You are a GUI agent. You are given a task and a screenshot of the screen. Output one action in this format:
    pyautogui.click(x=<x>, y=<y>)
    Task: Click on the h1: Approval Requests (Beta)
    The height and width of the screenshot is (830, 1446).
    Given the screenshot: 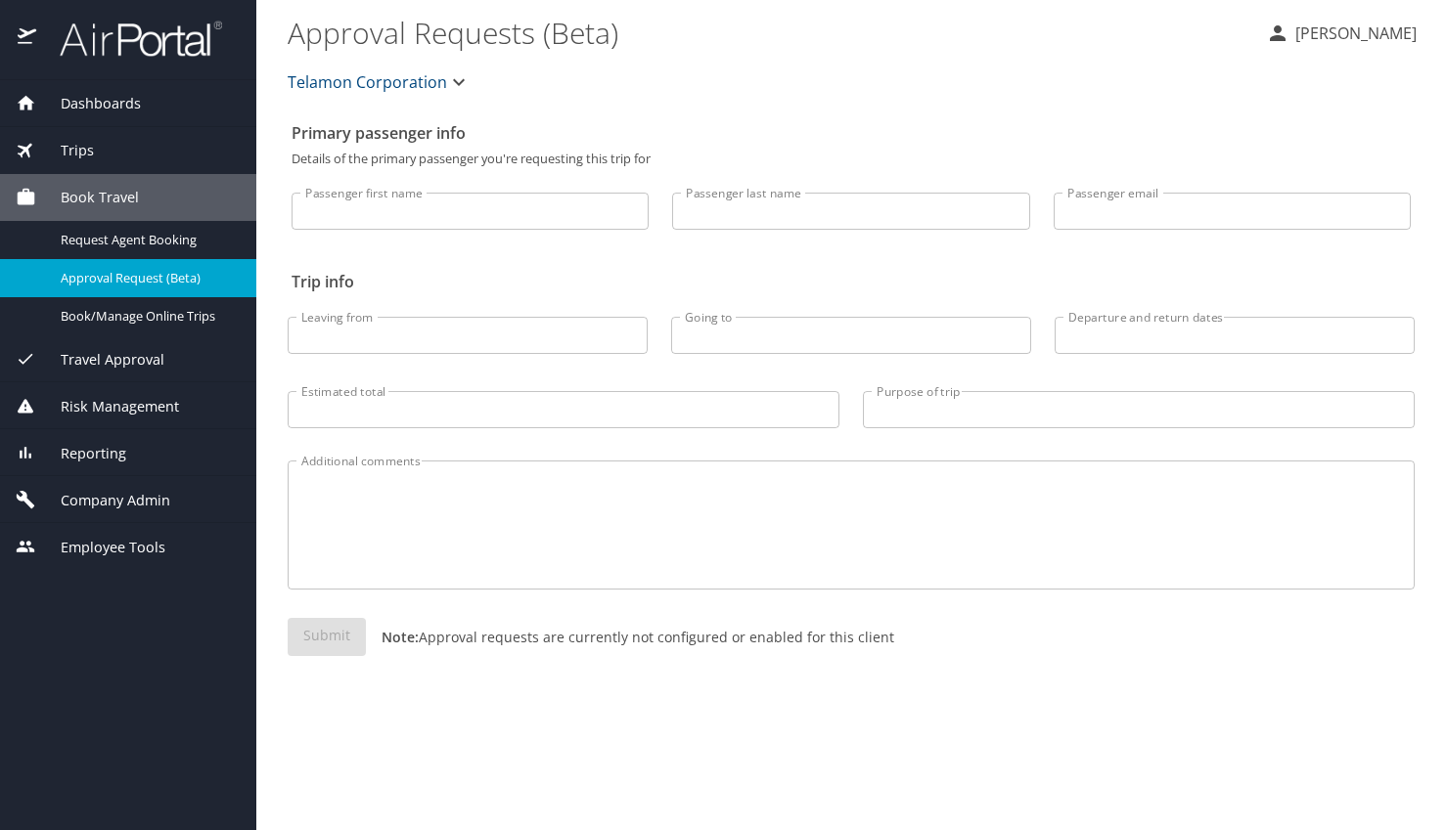 What is the action you would take?
    pyautogui.click(x=769, y=32)
    